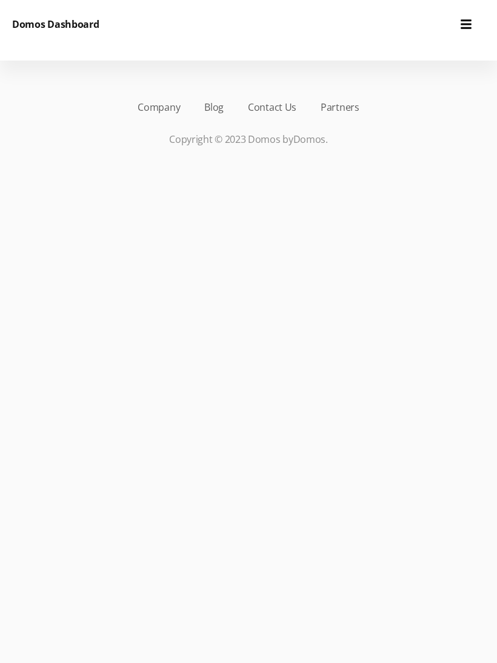  Describe the element at coordinates (214, 107) in the screenshot. I see `a: Blog` at that location.